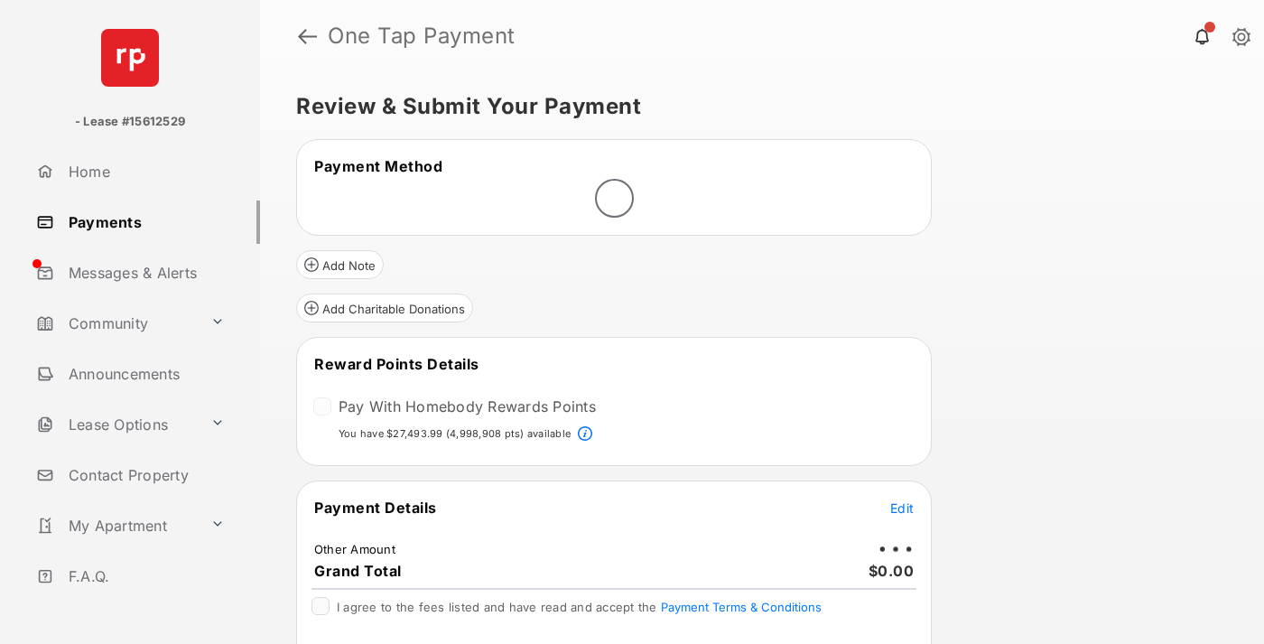  Describe the element at coordinates (385, 308) in the screenshot. I see `button: Add Charitable Donations` at that location.